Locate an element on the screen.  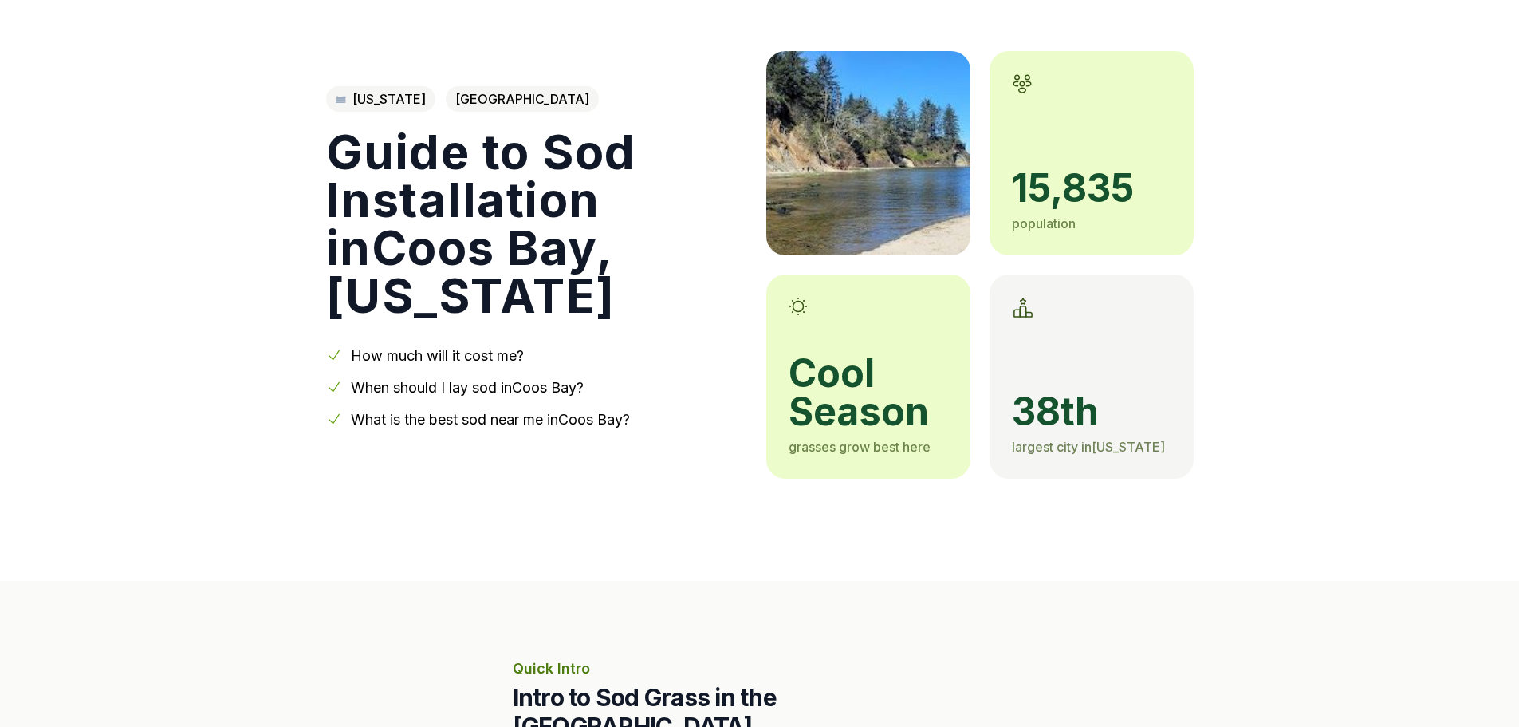
span: 38th is located at coordinates (1092, 412).